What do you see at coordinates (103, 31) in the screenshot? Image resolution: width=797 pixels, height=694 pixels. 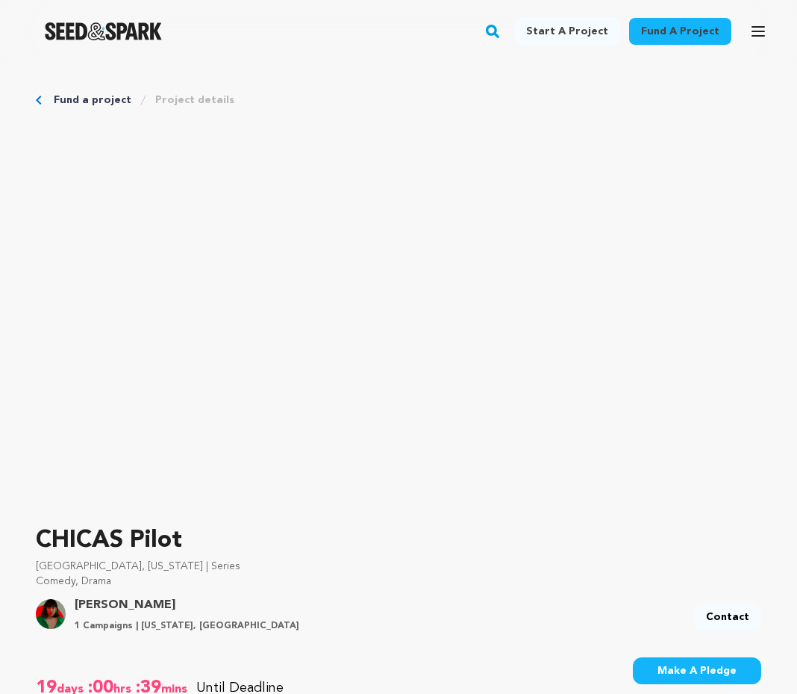 I see `img: Seed&Spark Logo Dark Mode` at bounding box center [103, 31].